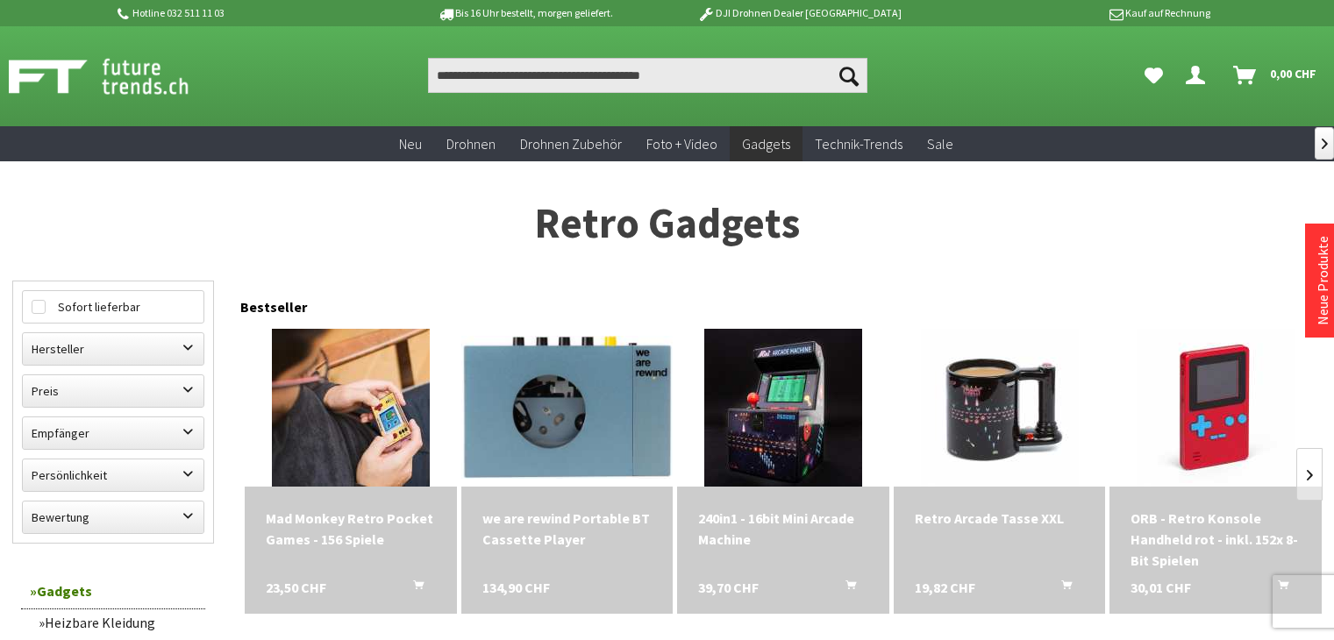 Image resolution: width=1334 pixels, height=640 pixels. I want to click on span: 0,00 CHF, so click(1293, 74).